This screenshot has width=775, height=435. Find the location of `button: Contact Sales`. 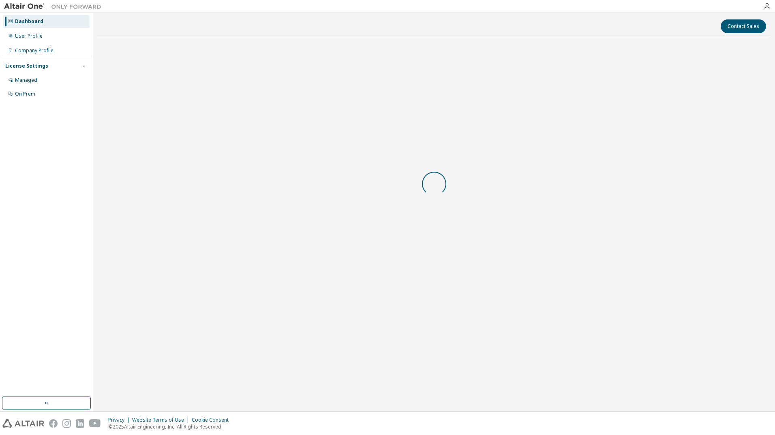

button: Contact Sales is located at coordinates (744, 26).